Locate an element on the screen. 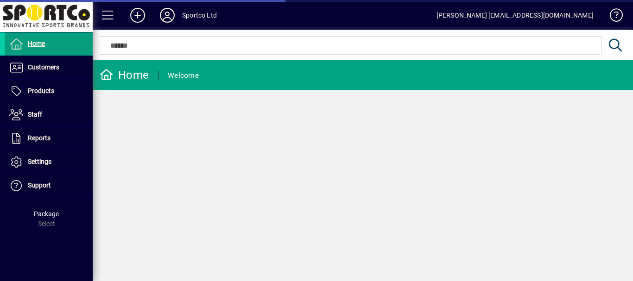 This screenshot has width=633, height=281. div: Sportco Ltd is located at coordinates (199, 15).